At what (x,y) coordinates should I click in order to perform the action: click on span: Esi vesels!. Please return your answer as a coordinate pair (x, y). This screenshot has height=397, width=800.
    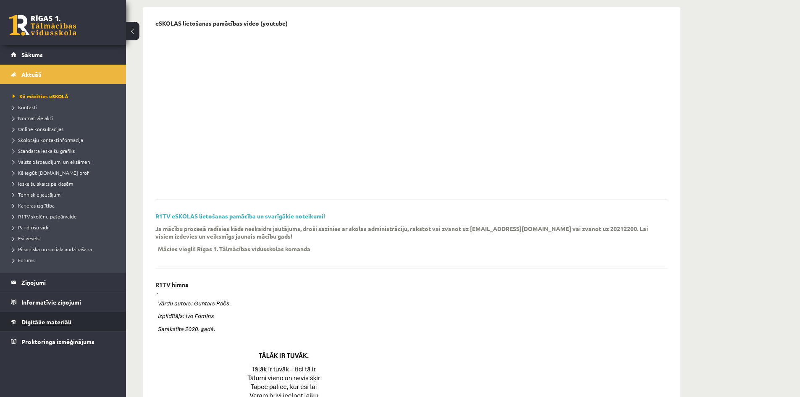
    Looking at the image, I should click on (26, 238).